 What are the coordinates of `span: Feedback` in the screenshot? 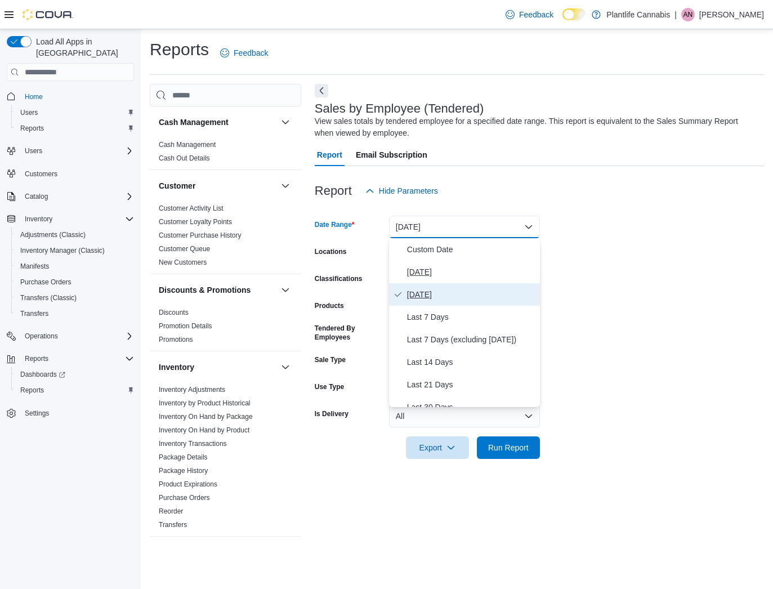 It's located at (251, 53).